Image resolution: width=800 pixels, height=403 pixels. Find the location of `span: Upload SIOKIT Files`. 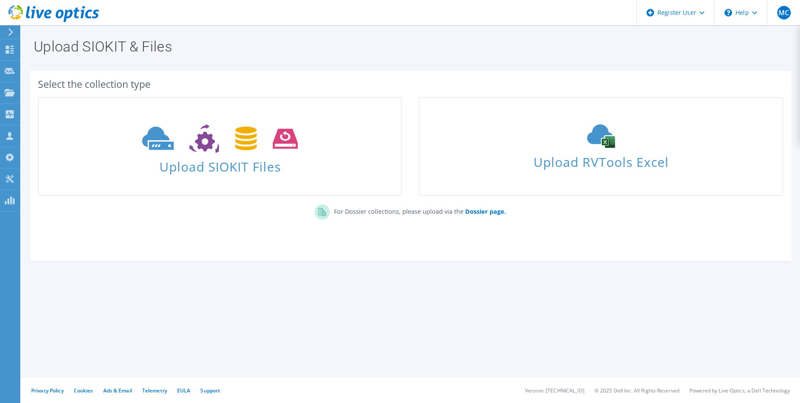

span: Upload SIOKIT Files is located at coordinates (220, 164).